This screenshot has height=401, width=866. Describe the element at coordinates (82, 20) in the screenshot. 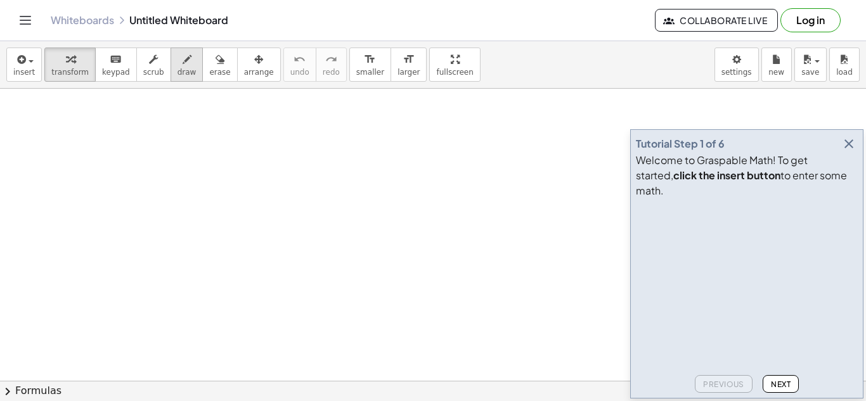

I see `a: Whiteboards` at that location.